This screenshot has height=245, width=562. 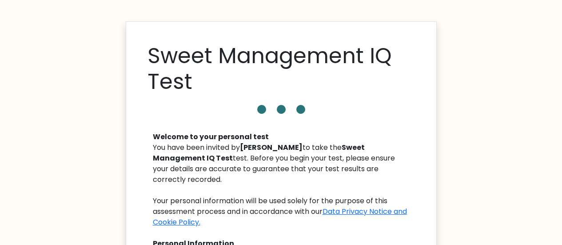 What do you see at coordinates (280, 216) in the screenshot?
I see `a: Data Privacy Notice and Cookie Policy.` at bounding box center [280, 216].